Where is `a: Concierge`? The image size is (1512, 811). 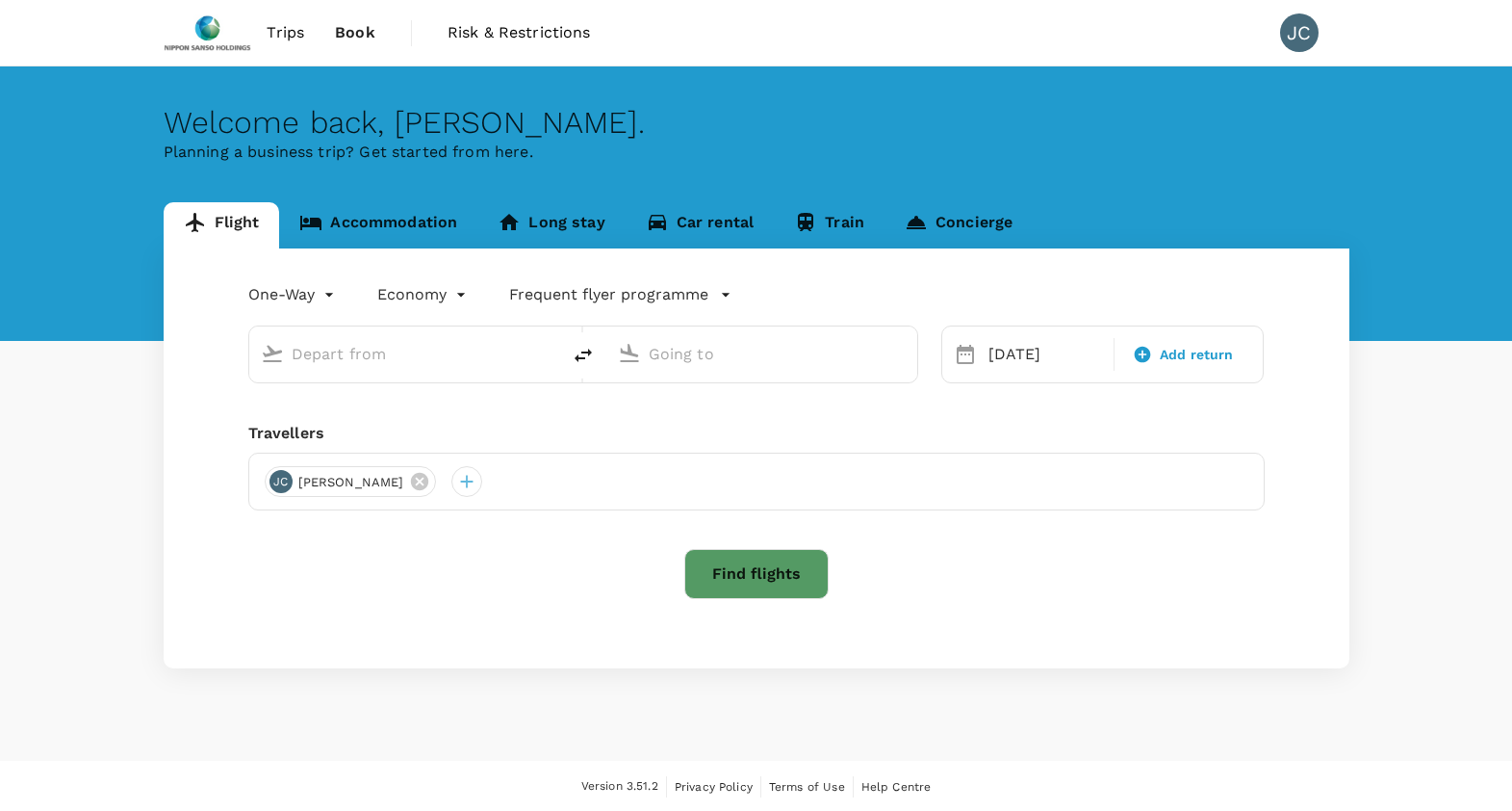 a: Concierge is located at coordinates (959, 225).